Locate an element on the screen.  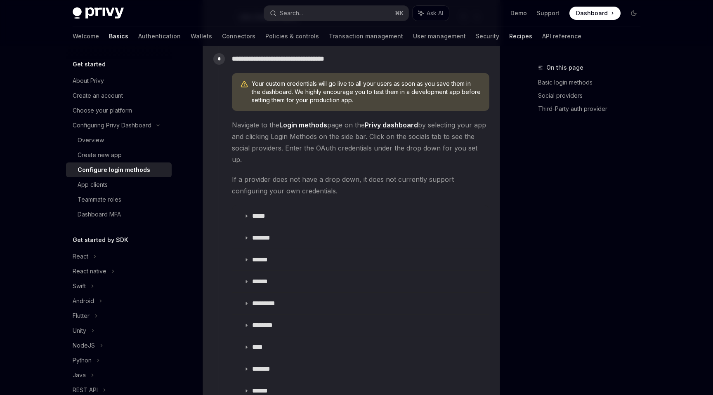
div: Unity is located at coordinates (79, 331).